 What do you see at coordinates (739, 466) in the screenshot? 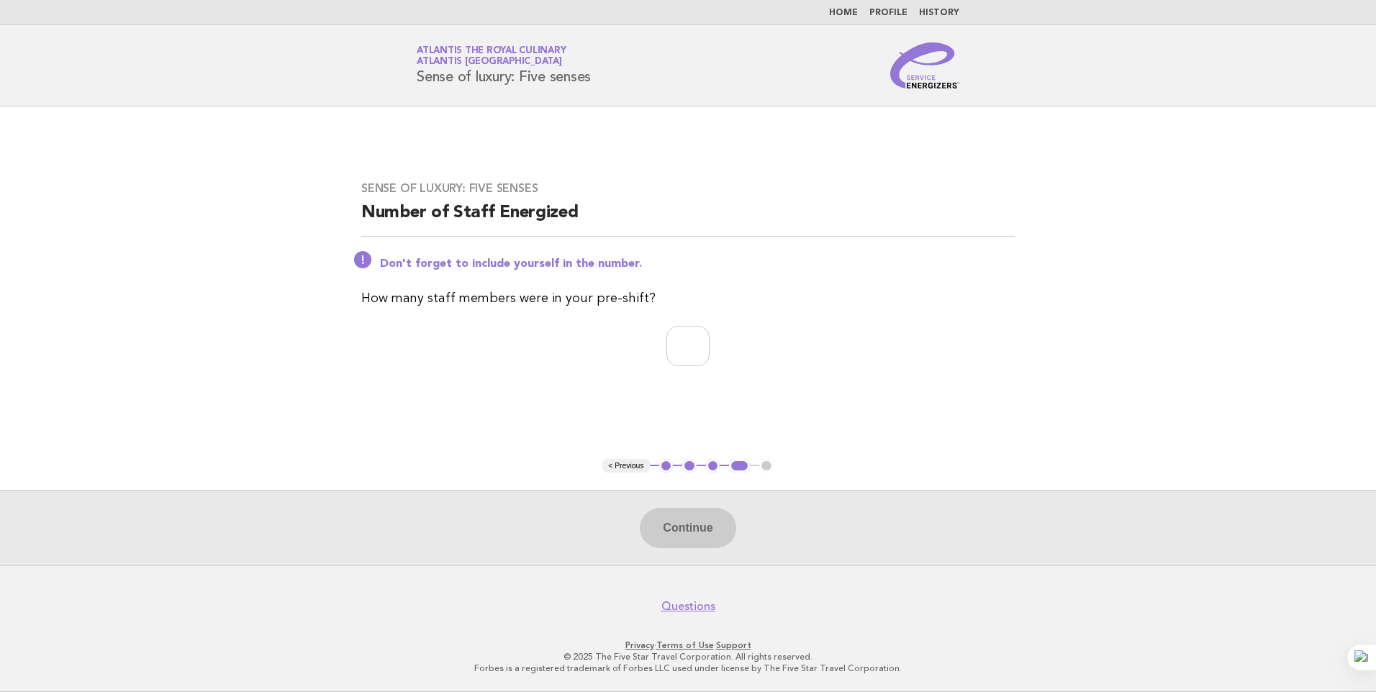
I see `button: 4` at bounding box center [739, 466].